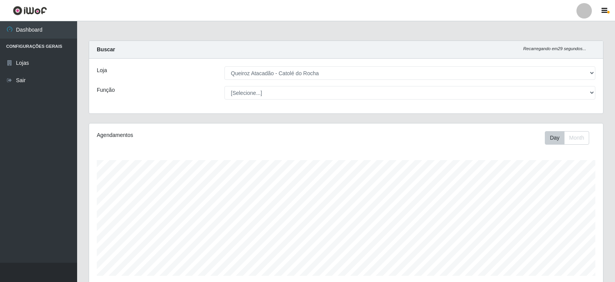  What do you see at coordinates (577, 138) in the screenshot?
I see `button: Month` at bounding box center [577, 138].